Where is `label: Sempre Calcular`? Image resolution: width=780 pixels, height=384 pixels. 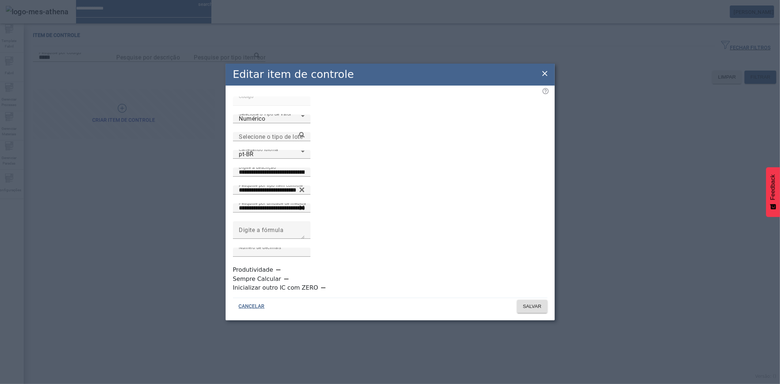 label: Sempre Calcular is located at coordinates (258, 279).